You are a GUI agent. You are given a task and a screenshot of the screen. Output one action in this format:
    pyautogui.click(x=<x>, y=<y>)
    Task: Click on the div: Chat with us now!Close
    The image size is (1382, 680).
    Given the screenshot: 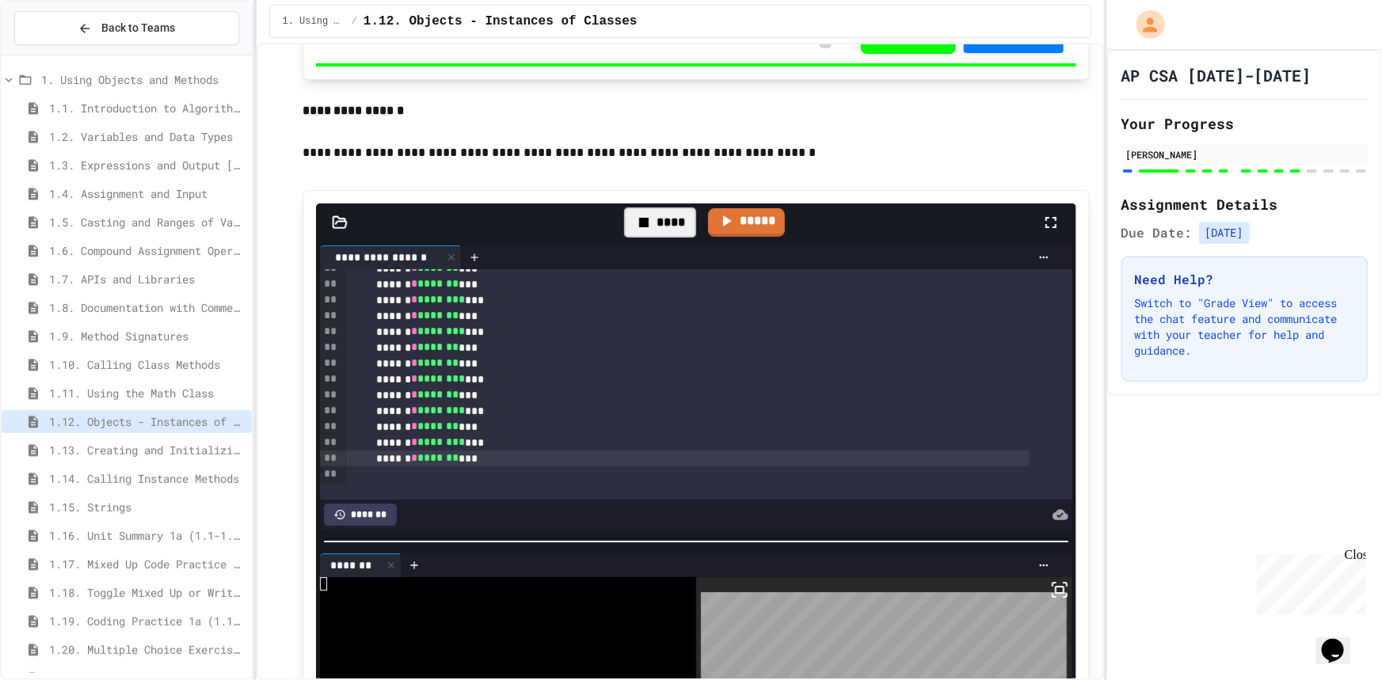 What is the action you would take?
    pyautogui.click(x=58, y=53)
    